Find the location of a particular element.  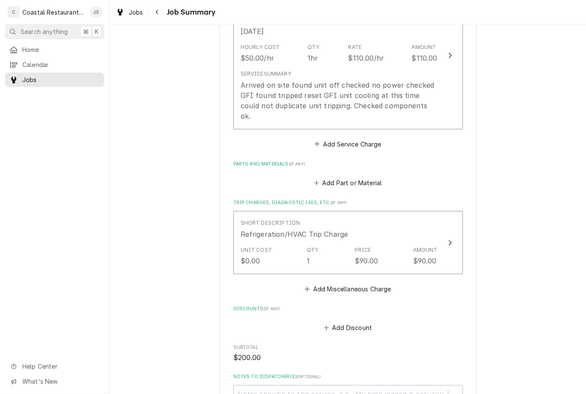

a: Calendar is located at coordinates (55, 64).